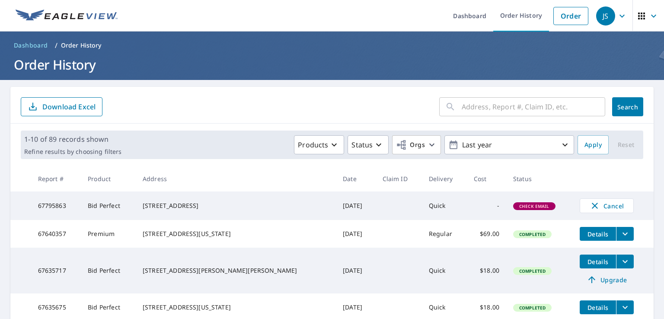  Describe the element at coordinates (509, 145) in the screenshot. I see `button: Last year` at that location.